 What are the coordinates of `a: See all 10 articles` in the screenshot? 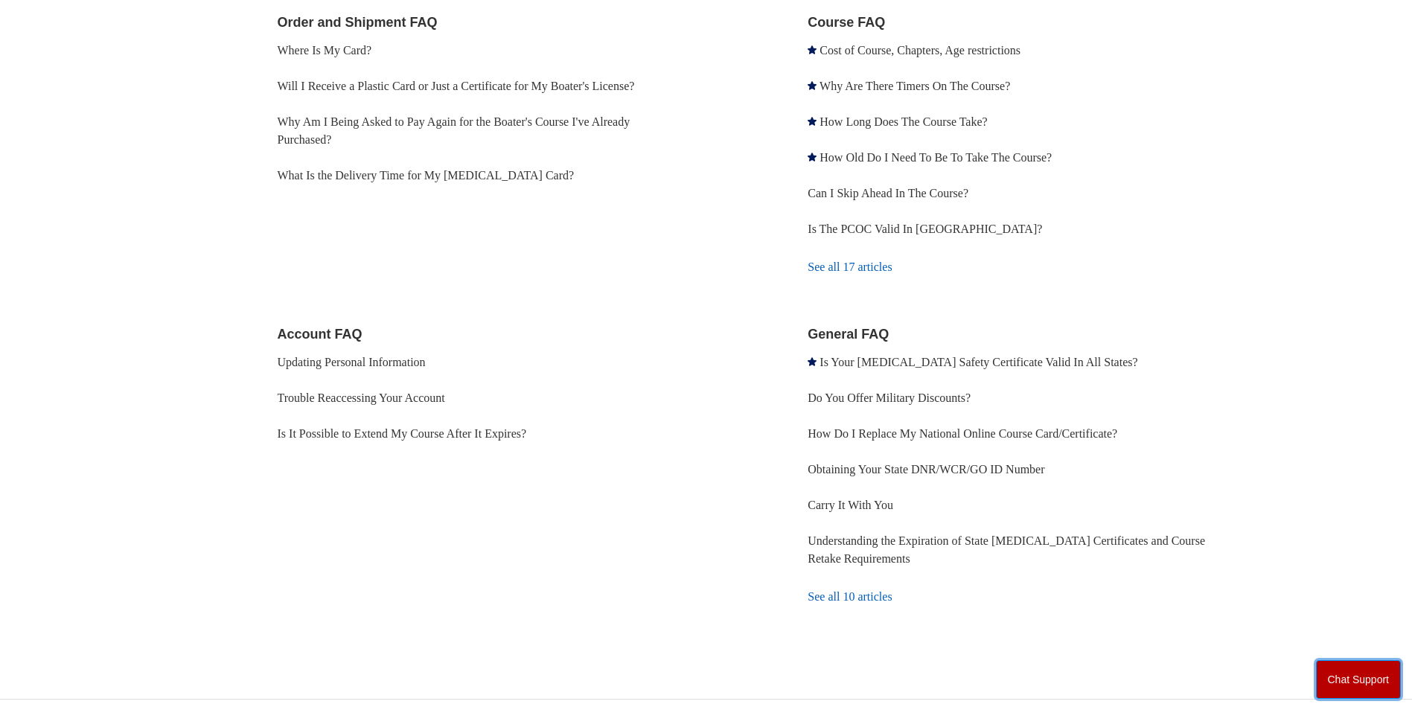 It's located at (1024, 597).